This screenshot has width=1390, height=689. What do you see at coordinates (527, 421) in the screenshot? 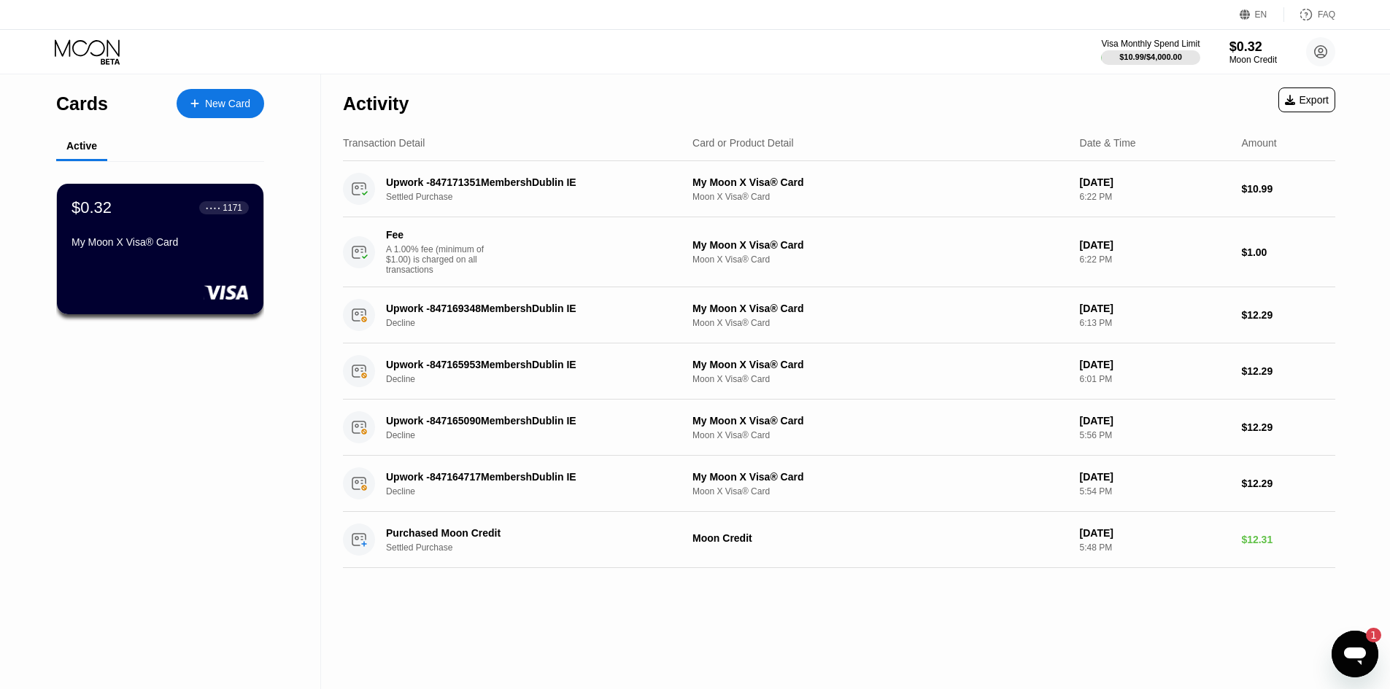
I see `div: Upwork -847165090MembershDublin IE` at bounding box center [527, 421].